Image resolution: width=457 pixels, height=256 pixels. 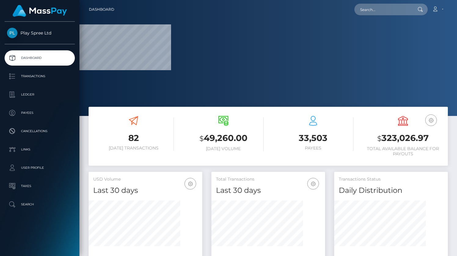 I want to click on p: Cancellations, so click(x=40, y=131).